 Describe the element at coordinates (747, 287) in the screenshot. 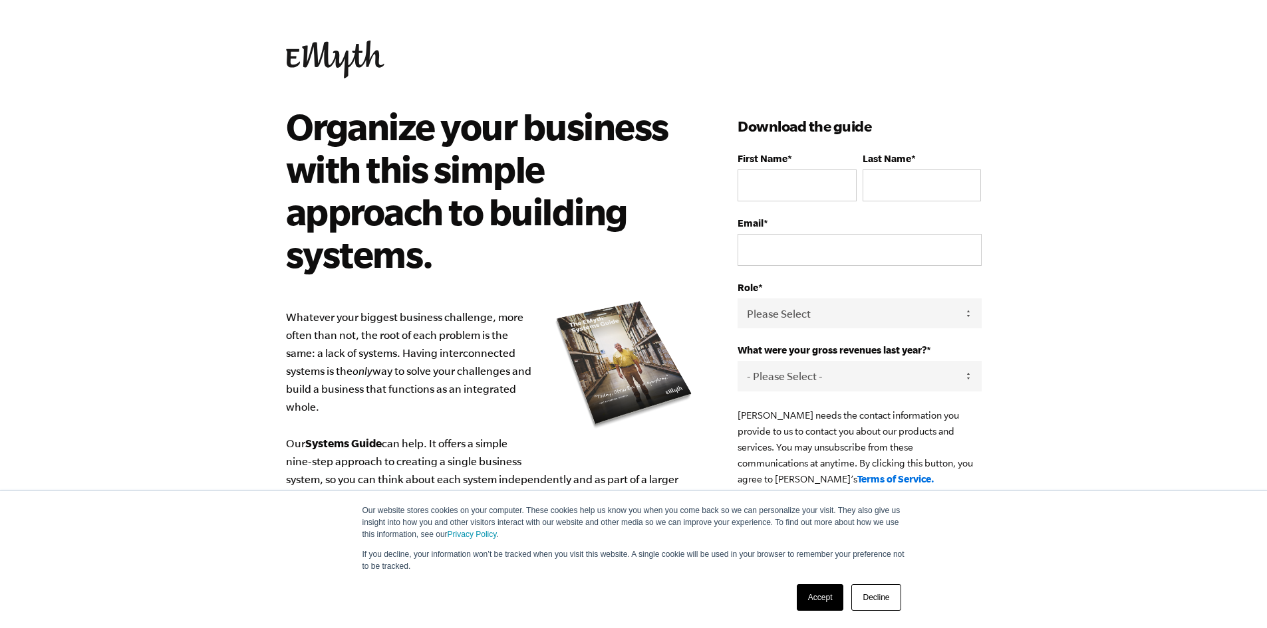

I see `span: Role` at that location.